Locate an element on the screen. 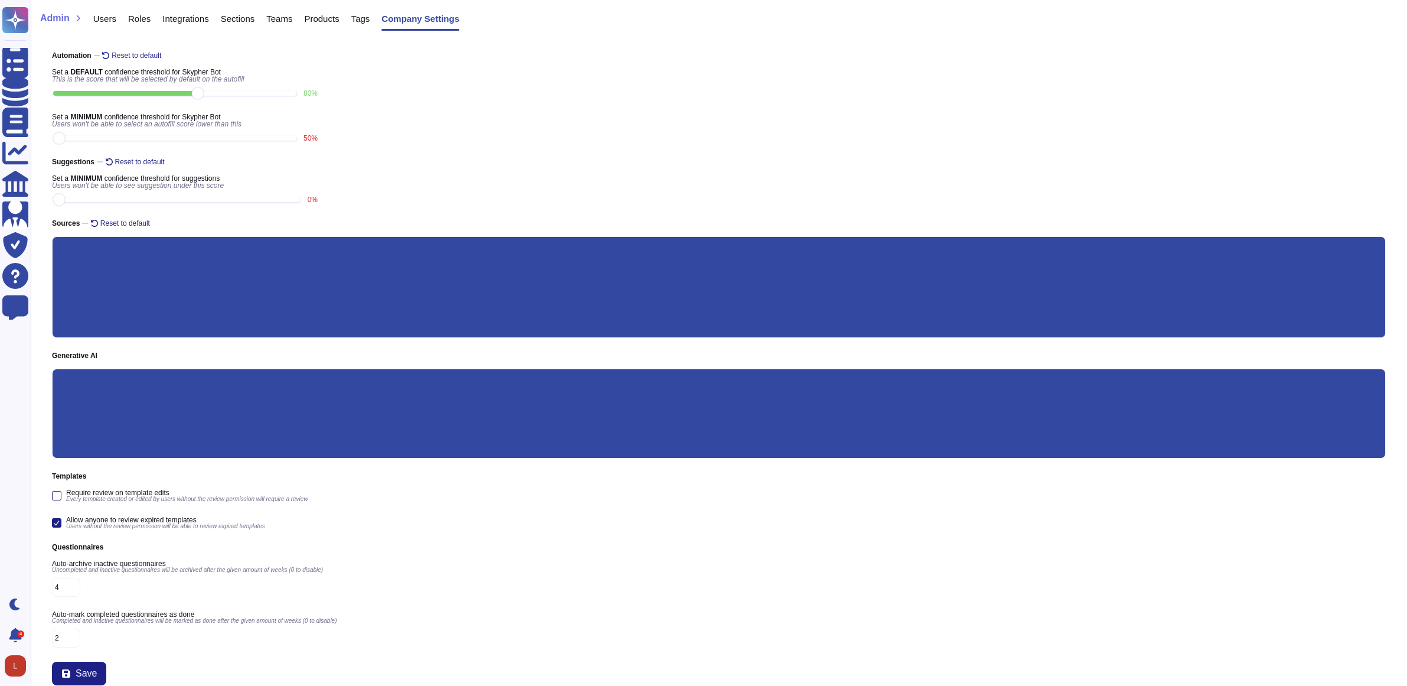 The width and height of the screenshot is (1407, 686). span: Templates is located at coordinates (719, 476).